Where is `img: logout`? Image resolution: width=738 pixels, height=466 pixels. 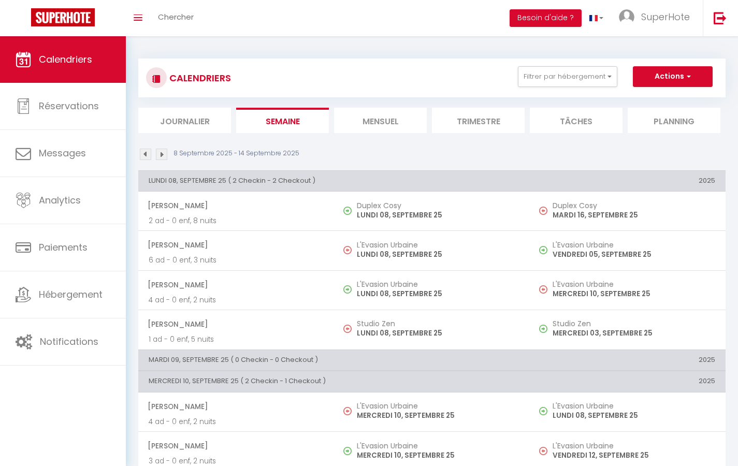
img: logout is located at coordinates (720, 18).